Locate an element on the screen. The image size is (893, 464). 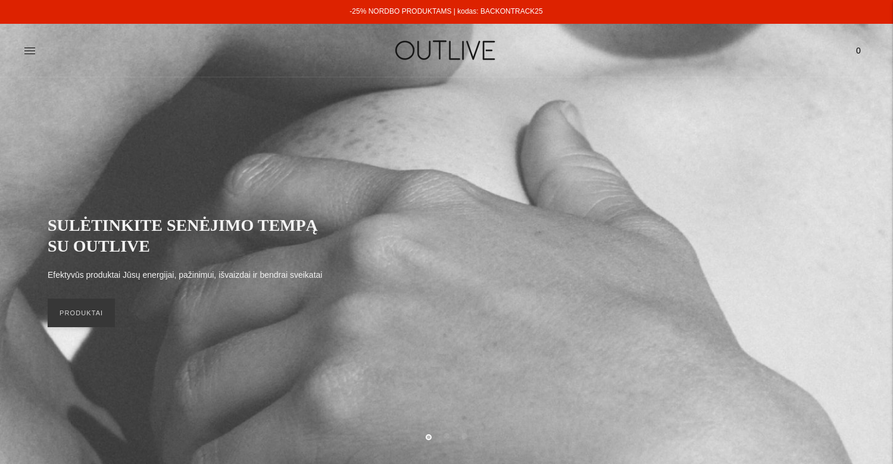
a: 0 is located at coordinates (859, 51).